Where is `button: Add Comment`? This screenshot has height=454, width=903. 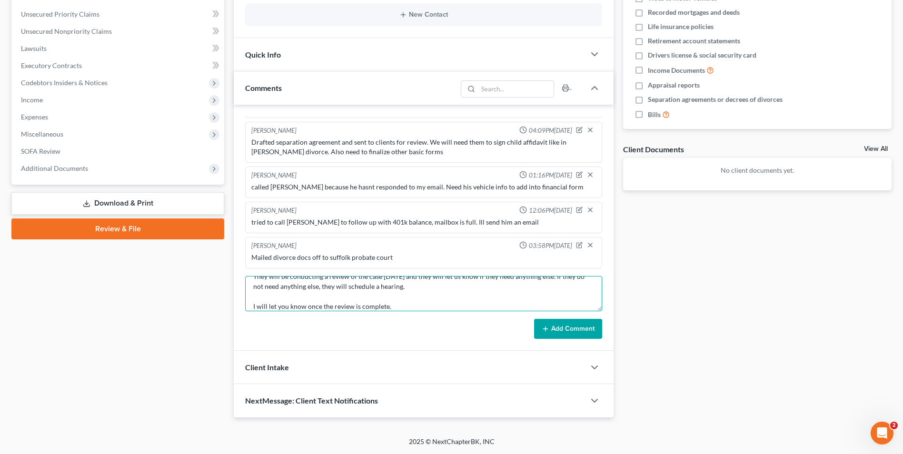 button: Add Comment is located at coordinates (568, 329).